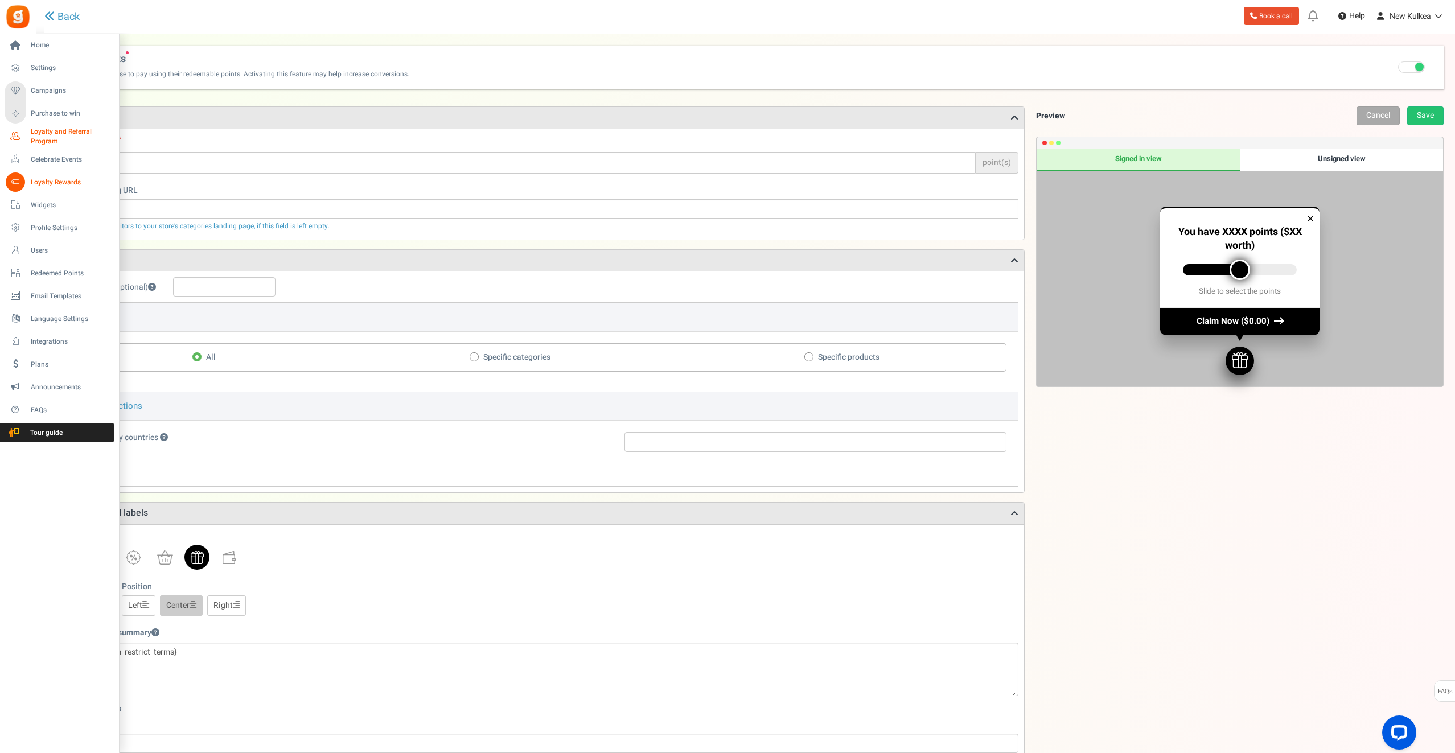 The width and height of the screenshot is (1455, 753). I want to click on span: Tour guide, so click(45, 433).